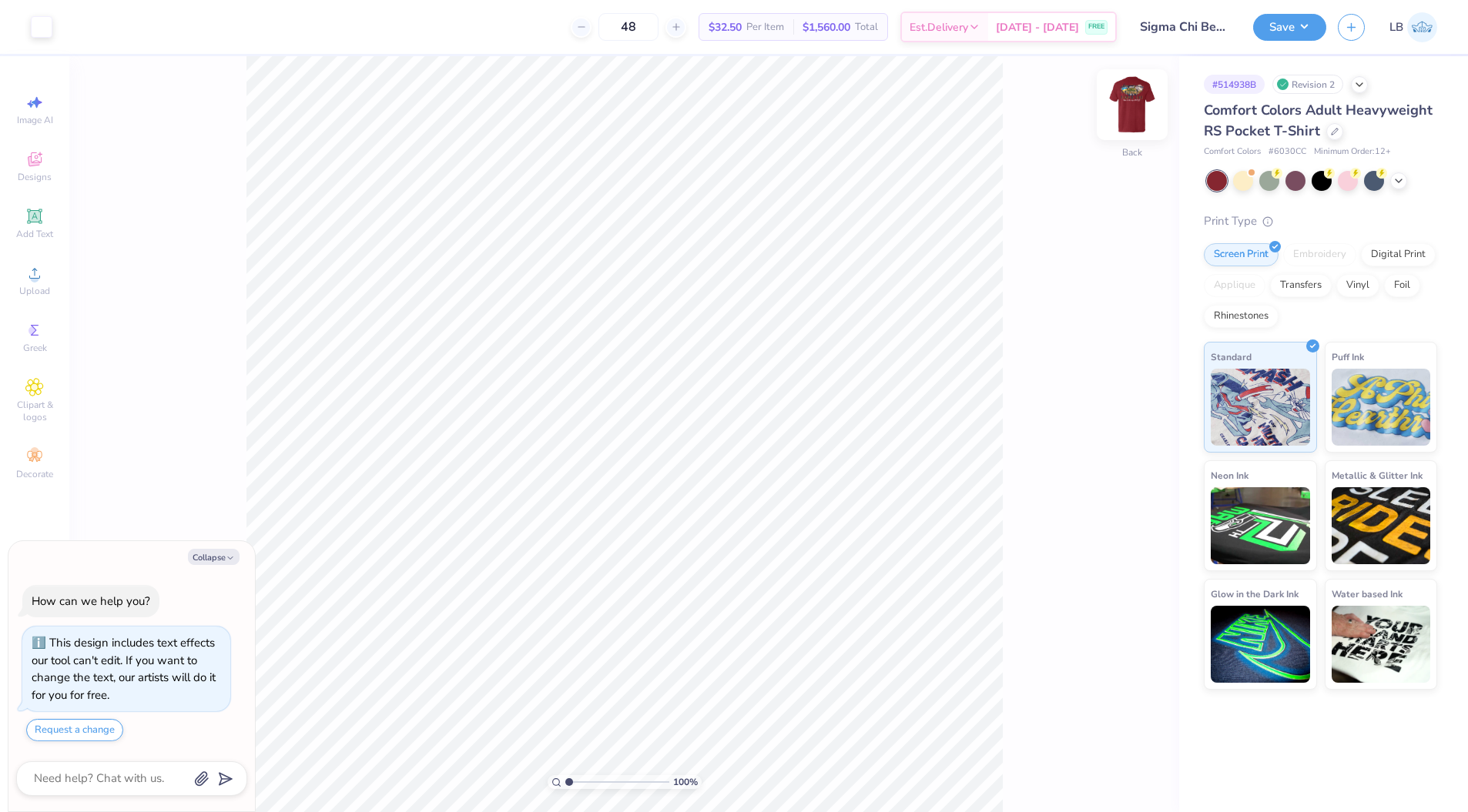  Describe the element at coordinates (1241, 316) in the screenshot. I see `div: Rhinestones` at that location.